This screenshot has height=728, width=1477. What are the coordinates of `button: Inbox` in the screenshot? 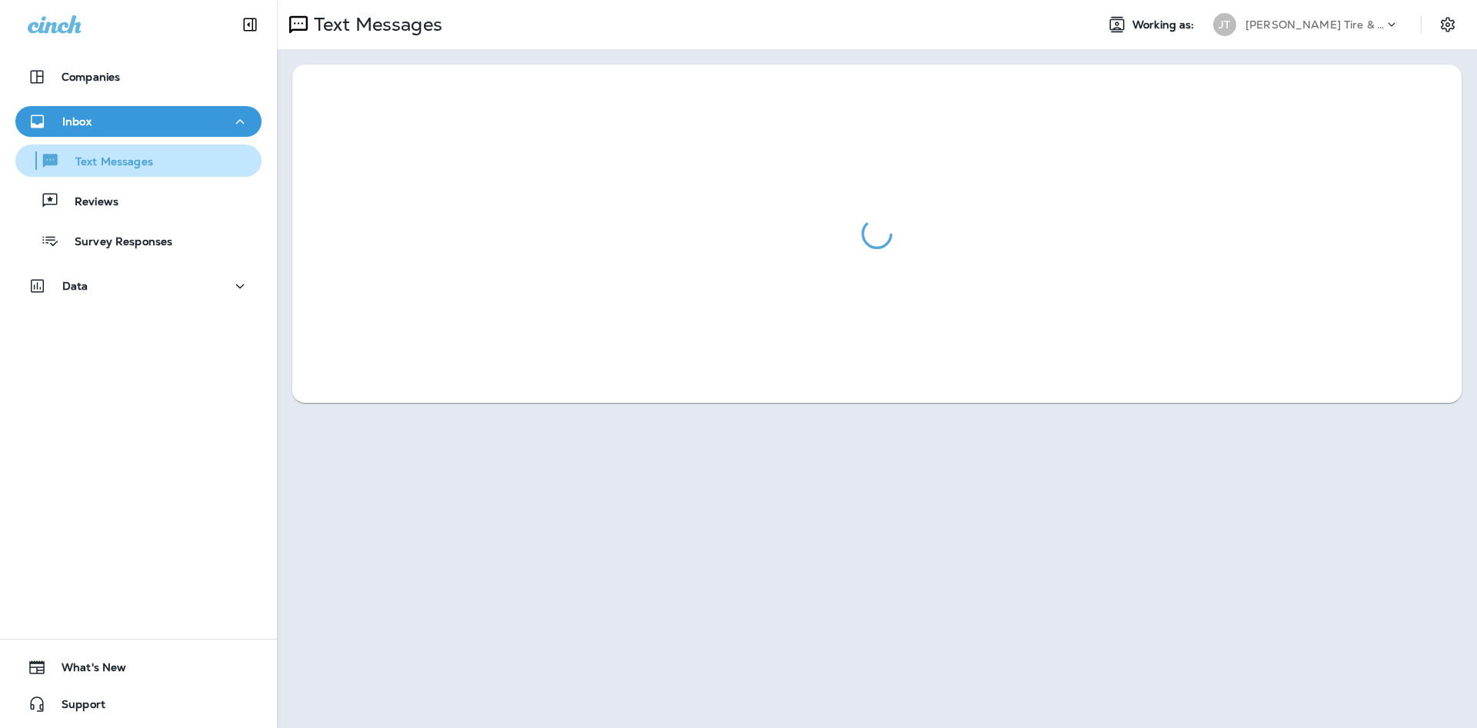 It's located at (138, 122).